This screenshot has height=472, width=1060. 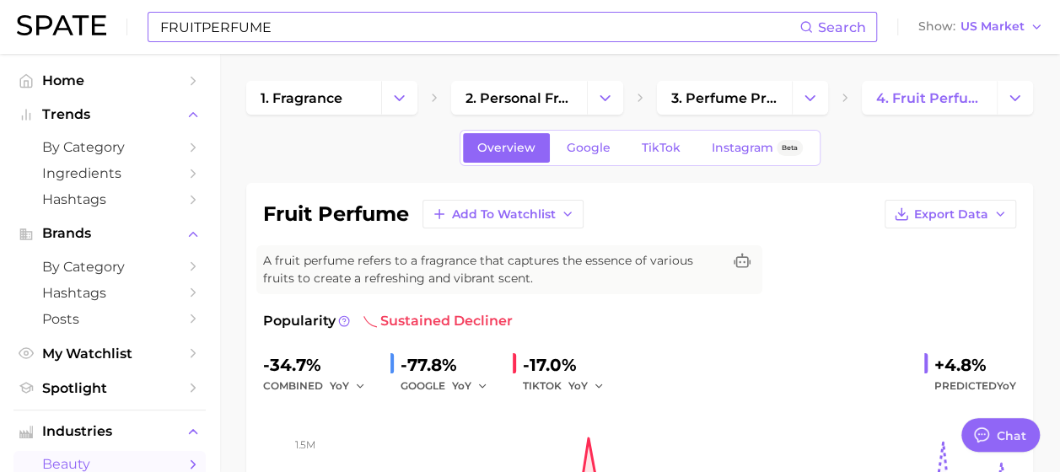 What do you see at coordinates (110, 432) in the screenshot?
I see `span: Industries` at bounding box center [110, 432].